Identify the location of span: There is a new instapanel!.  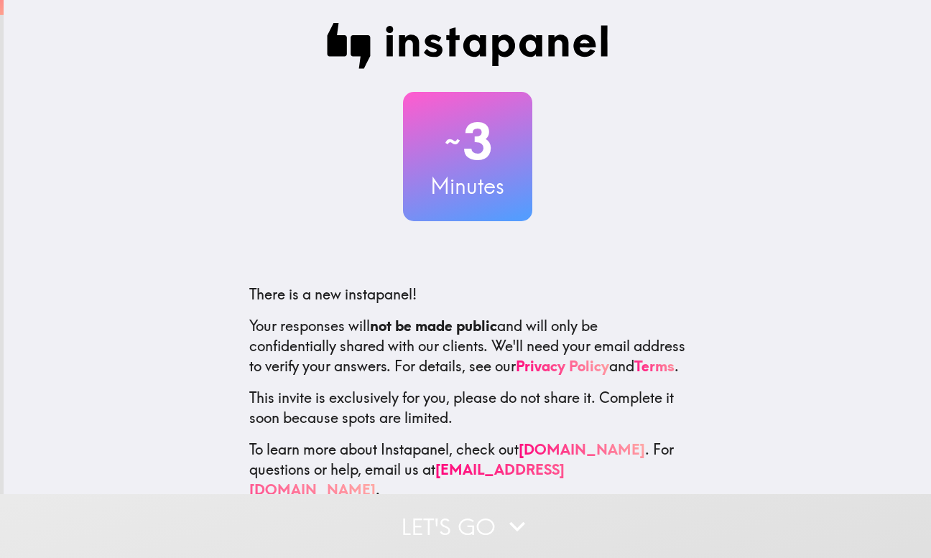
(332, 294).